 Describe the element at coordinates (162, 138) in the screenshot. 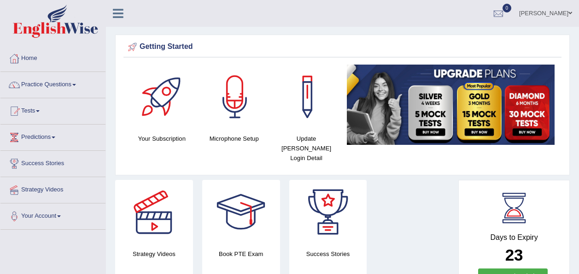

I see `h4: Your Subscription` at that location.